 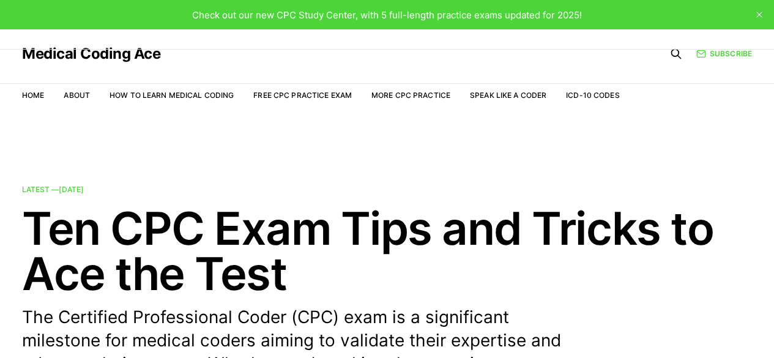 I want to click on a: Subscribe, so click(x=724, y=53).